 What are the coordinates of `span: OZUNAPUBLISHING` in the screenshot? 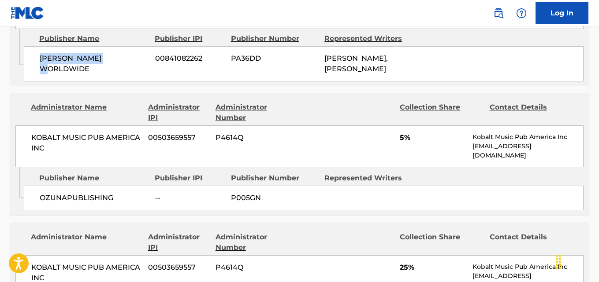 It's located at (94, 198).